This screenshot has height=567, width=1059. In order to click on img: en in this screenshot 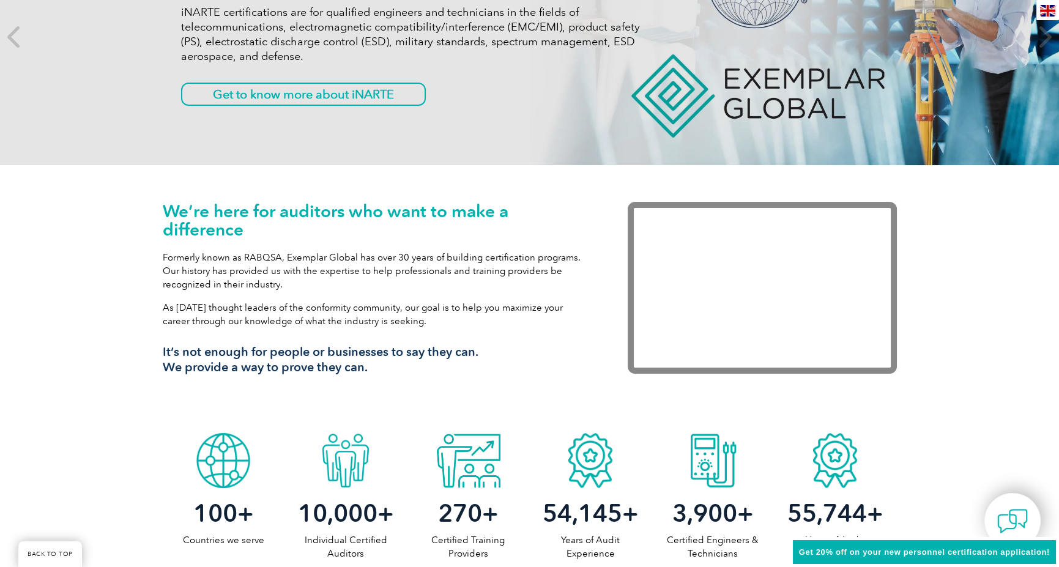, I will do `click(1047, 10)`.